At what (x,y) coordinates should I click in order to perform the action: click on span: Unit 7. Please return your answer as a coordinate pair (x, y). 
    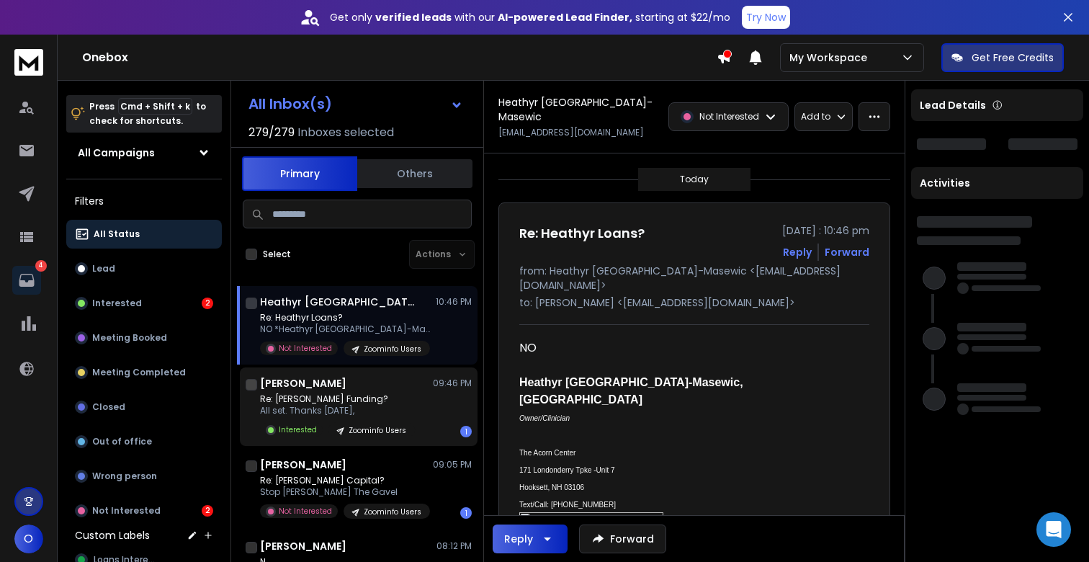
    Looking at the image, I should click on (606, 470).